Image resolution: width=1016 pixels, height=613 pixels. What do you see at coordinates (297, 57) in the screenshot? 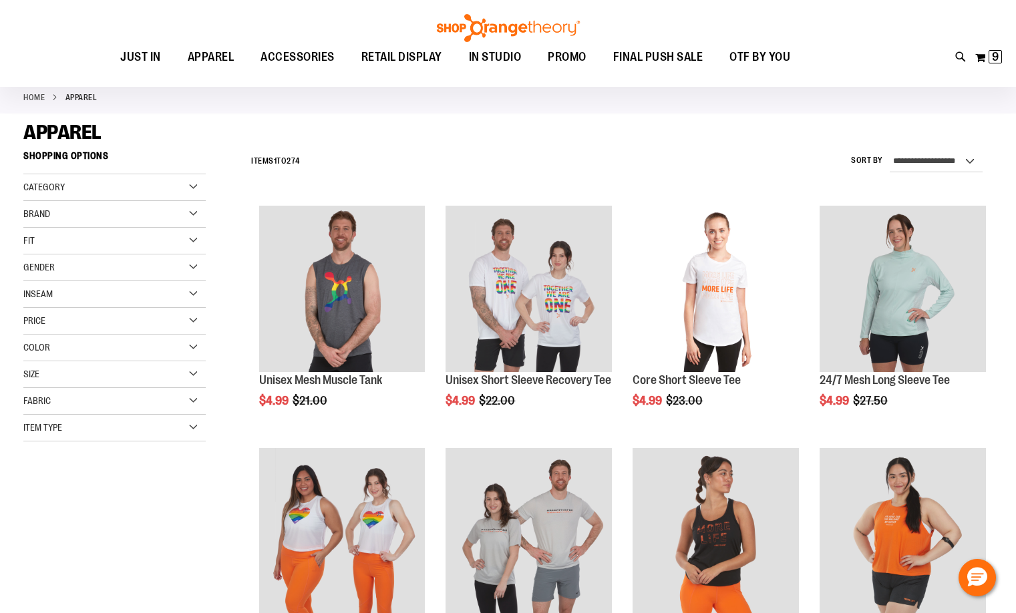
I see `a: ACCESSORIES` at bounding box center [297, 57].